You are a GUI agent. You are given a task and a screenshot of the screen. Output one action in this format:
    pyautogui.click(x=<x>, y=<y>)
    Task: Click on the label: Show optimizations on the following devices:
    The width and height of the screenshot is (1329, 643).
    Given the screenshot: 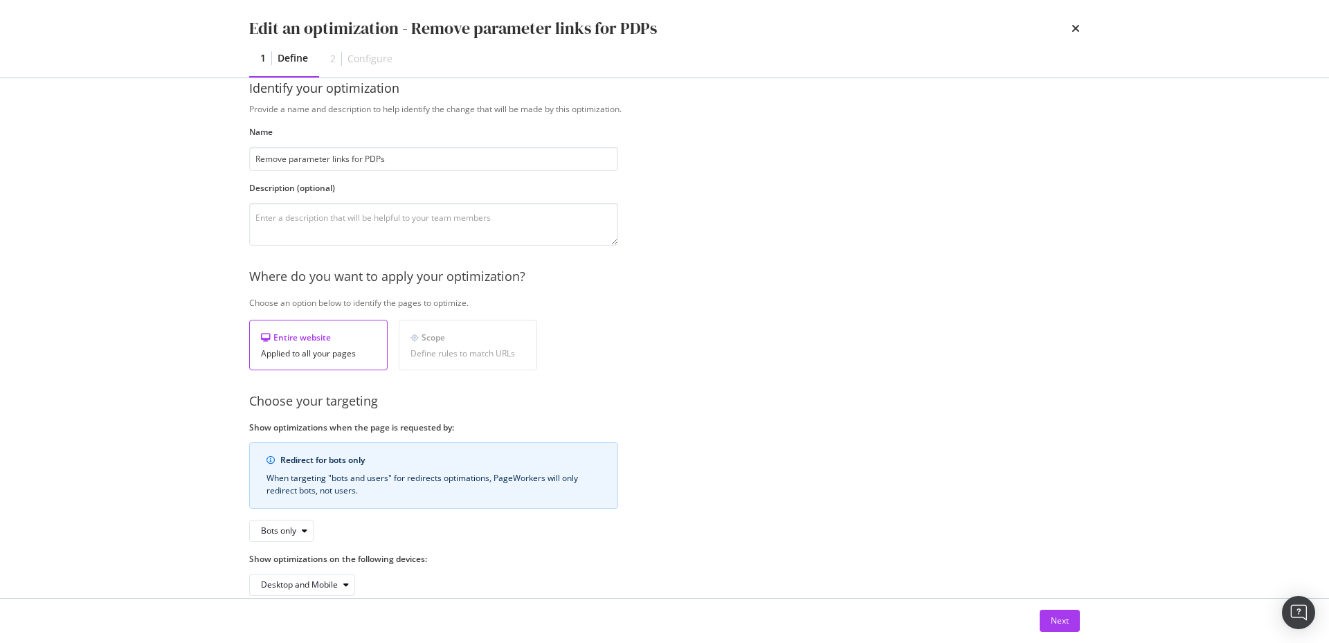 What is the action you would take?
    pyautogui.click(x=433, y=559)
    